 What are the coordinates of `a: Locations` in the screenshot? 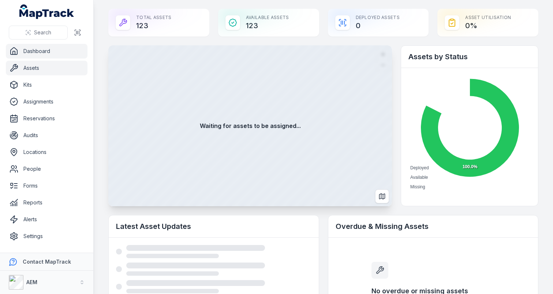 It's located at (46, 152).